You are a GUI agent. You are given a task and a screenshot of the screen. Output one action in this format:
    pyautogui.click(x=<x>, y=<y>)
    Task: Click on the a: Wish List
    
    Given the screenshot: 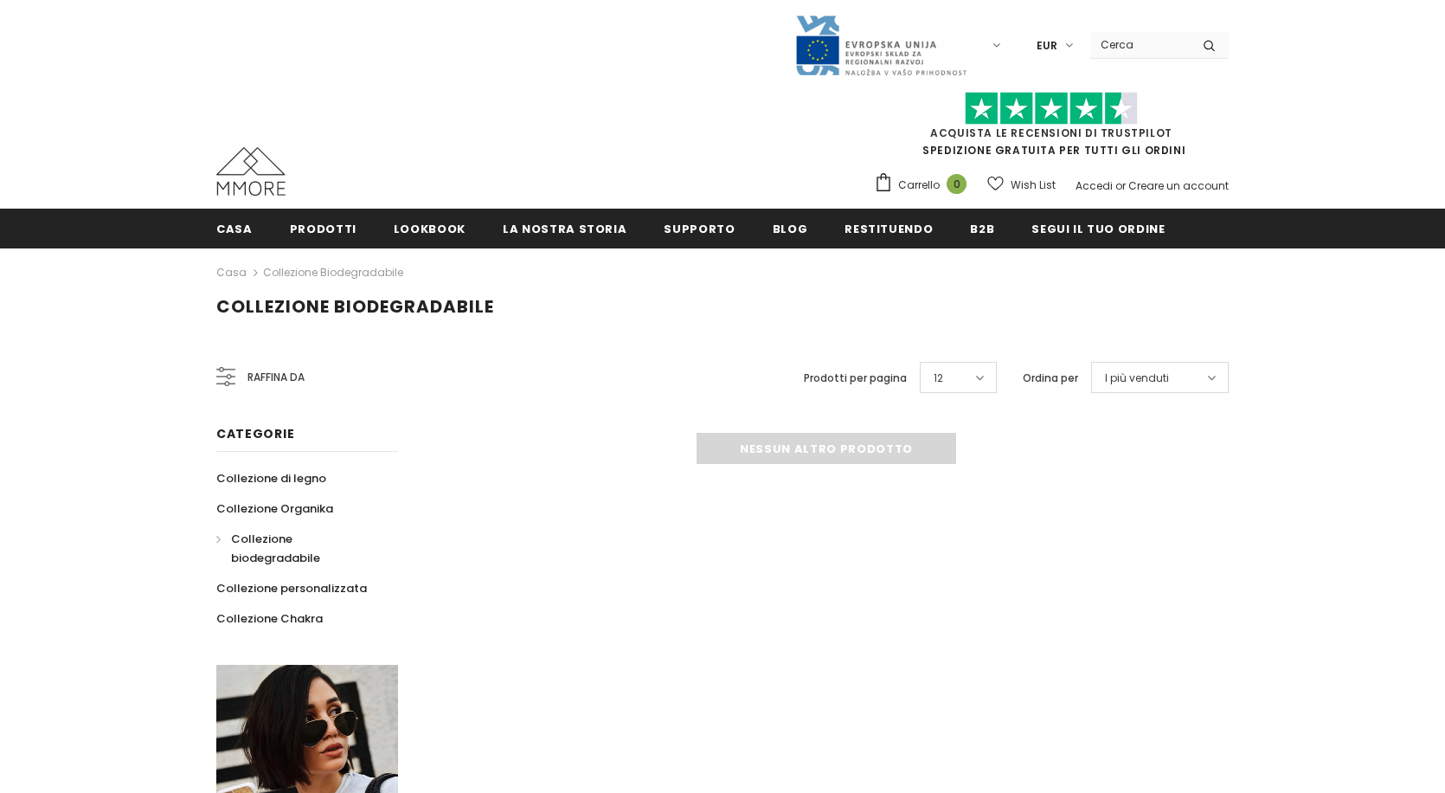 What is the action you would take?
    pyautogui.click(x=1021, y=184)
    